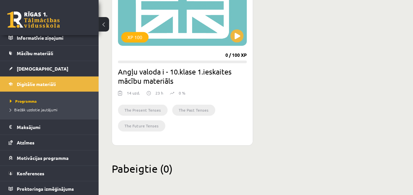 The width and height of the screenshot is (413, 195). Describe the element at coordinates (182, 76) in the screenshot. I see `h2: Angļu valoda i - 10.klase 1.ieskaites mācību materiāls` at that location.